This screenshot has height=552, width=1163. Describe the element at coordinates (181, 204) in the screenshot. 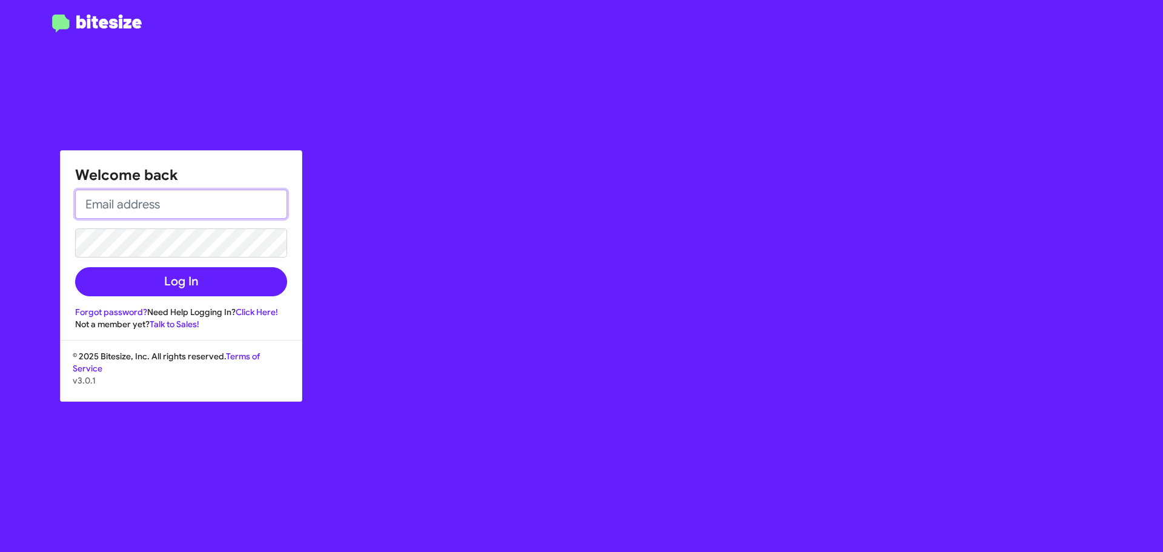

I see `input: Email address` at that location.